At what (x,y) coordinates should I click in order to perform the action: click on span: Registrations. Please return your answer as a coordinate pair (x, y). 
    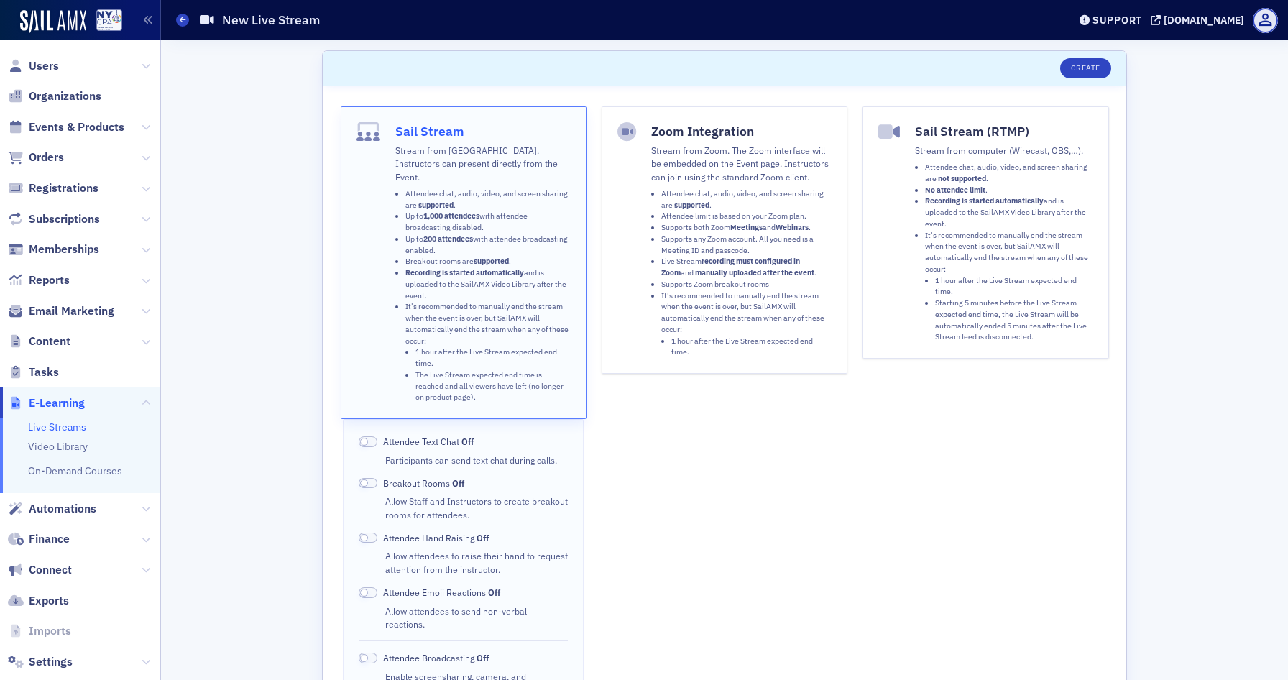
    Looking at the image, I should click on (63, 188).